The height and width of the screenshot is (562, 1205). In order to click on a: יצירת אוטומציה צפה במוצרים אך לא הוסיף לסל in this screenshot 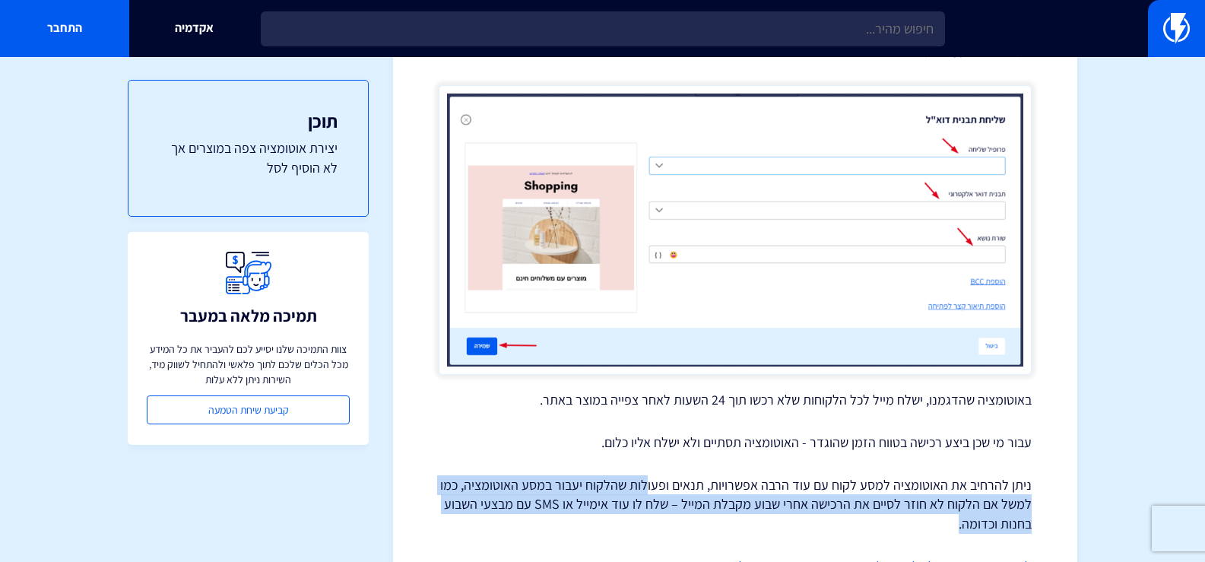, I will do `click(248, 157)`.